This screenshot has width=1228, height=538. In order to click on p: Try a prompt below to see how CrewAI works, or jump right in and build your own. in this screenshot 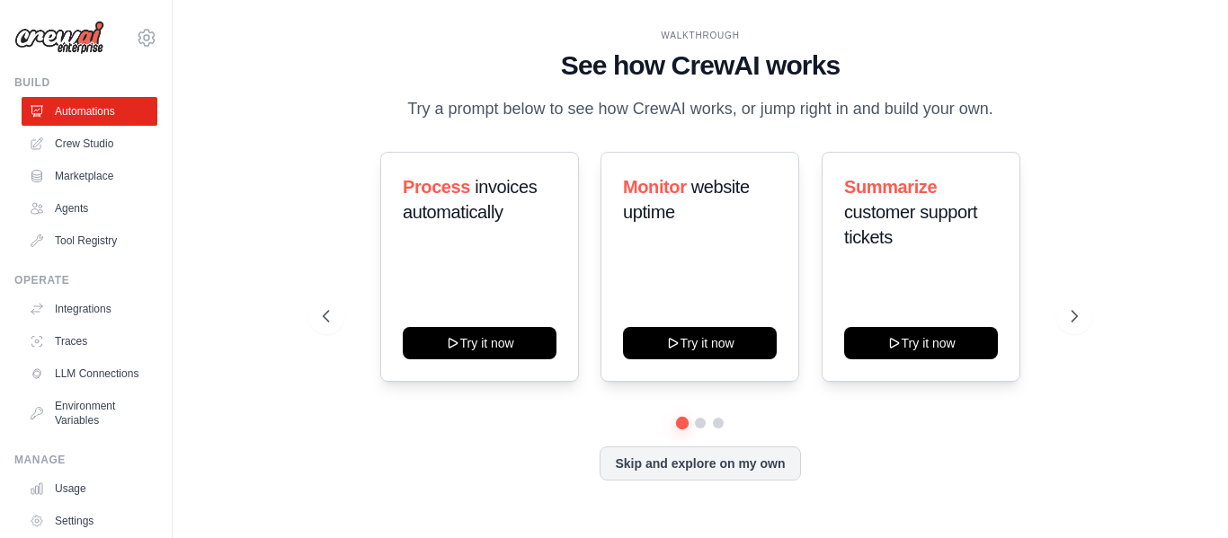, I will do `click(700, 109)`.